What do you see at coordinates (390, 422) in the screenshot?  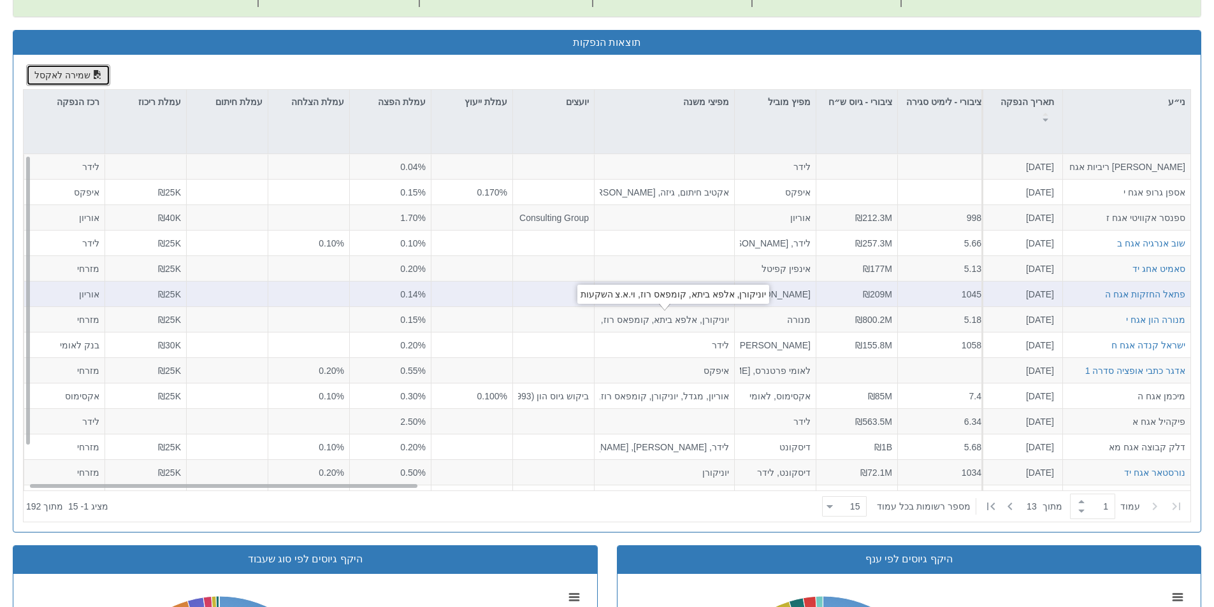 I see `div: 2.50%` at bounding box center [390, 422].